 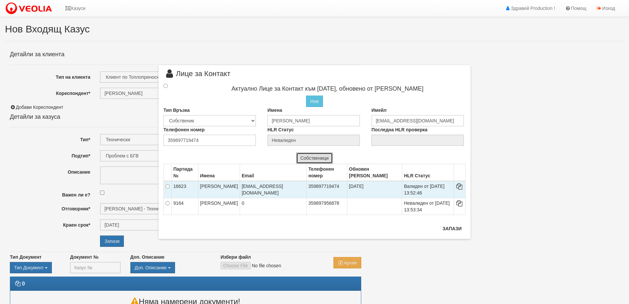 What do you see at coordinates (315, 158) in the screenshot?
I see `button: Собственици` at bounding box center [315, 158].